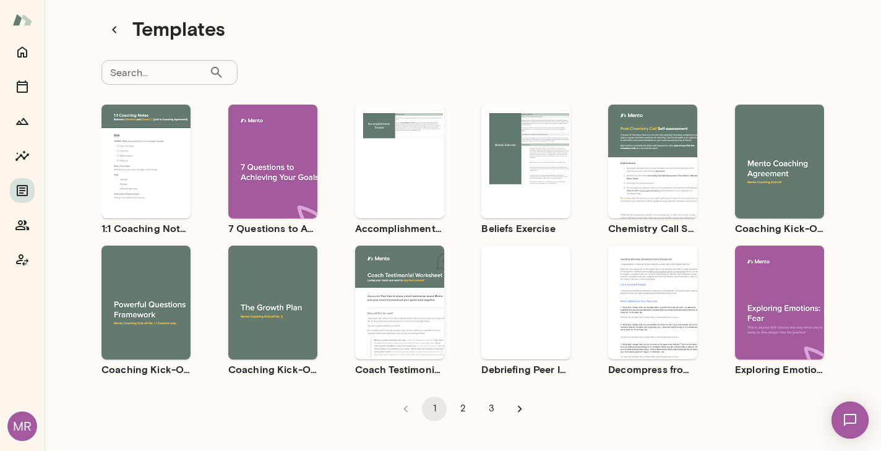  What do you see at coordinates (653, 228) in the screenshot?
I see `h6: Chemistry Call Self-Assessment [Coaches only]` at bounding box center [653, 228].